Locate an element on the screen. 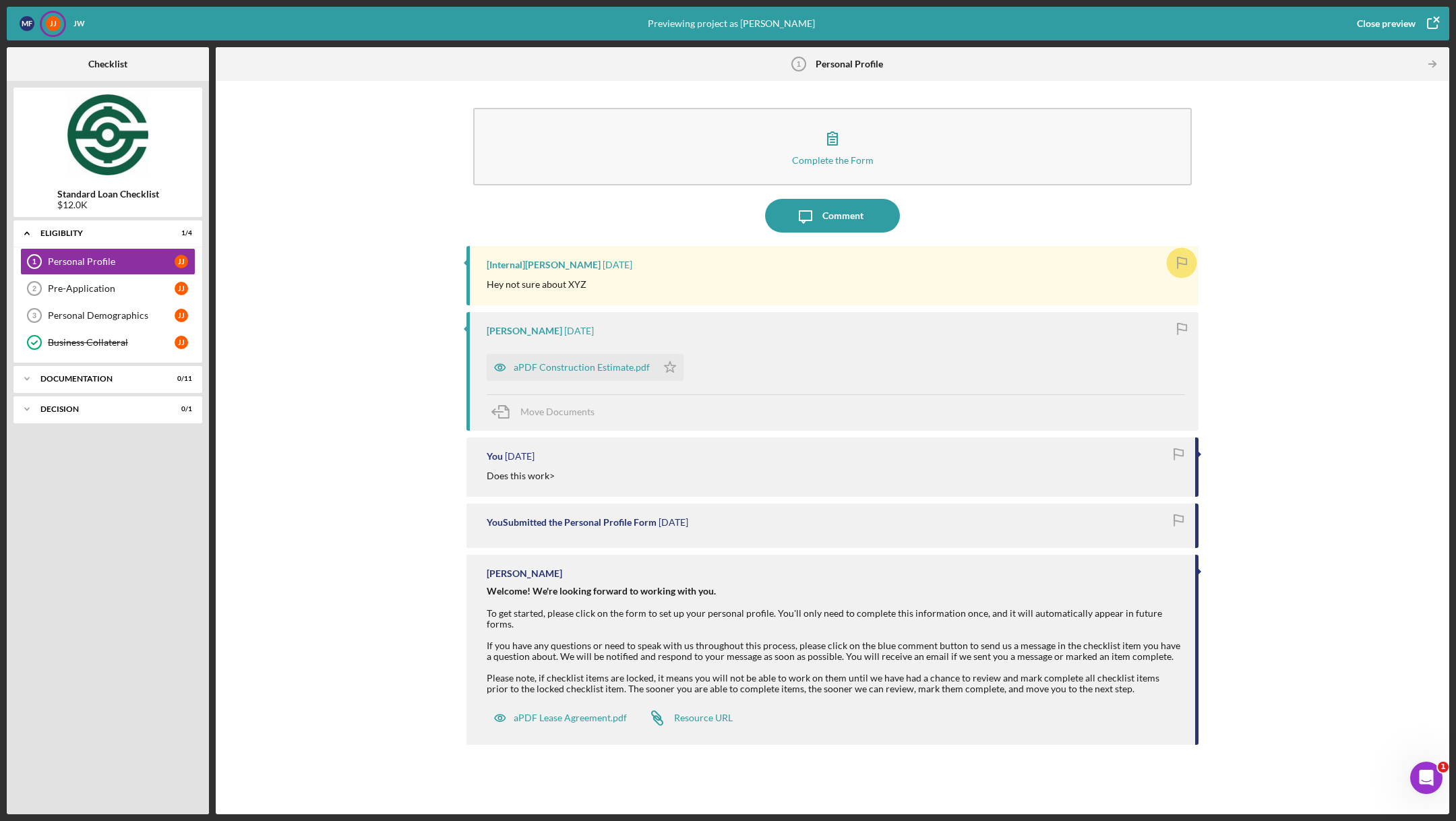  button: aPDF Lease Agreement.pdf is located at coordinates (560, 718).